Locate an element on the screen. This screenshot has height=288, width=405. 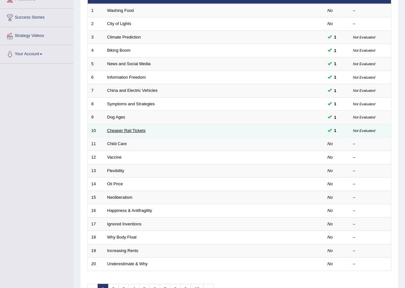
td: 4 is located at coordinates (96, 51).